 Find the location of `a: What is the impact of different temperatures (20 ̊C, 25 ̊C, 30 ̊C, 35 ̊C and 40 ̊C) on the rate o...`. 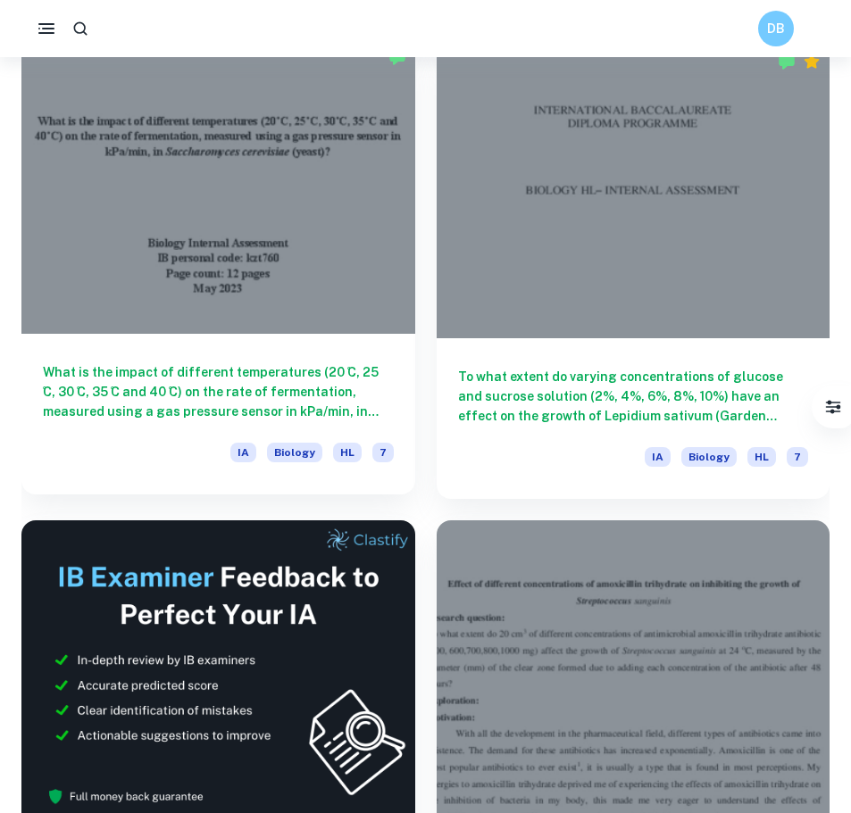

a: What is the impact of different temperatures (20 ̊C, 25 ̊C, 30 ̊C, 35 ̊C and 40 ̊C) on the rate o... is located at coordinates (218, 271).